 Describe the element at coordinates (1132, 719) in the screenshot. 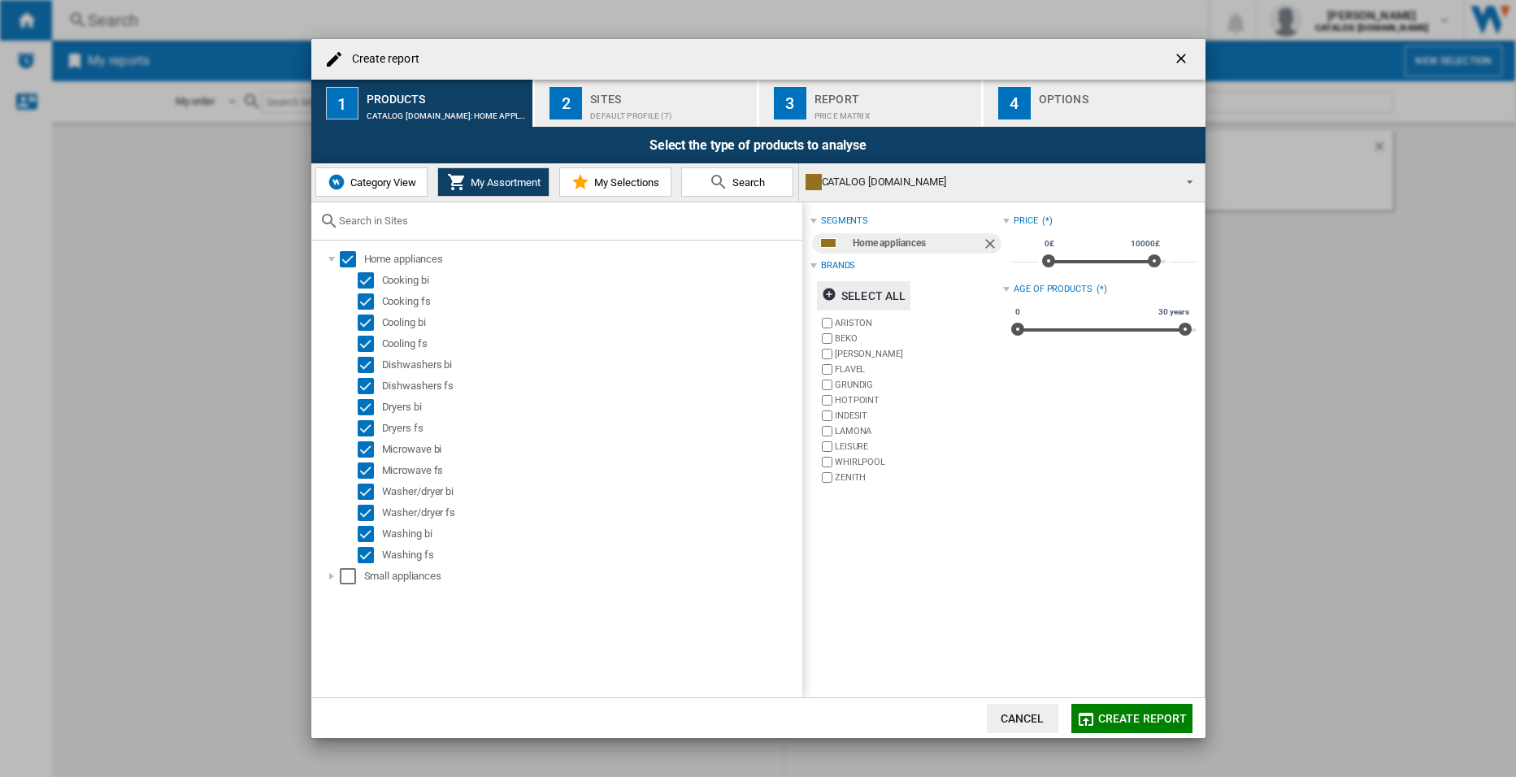

I see `button: Create report` at that location.